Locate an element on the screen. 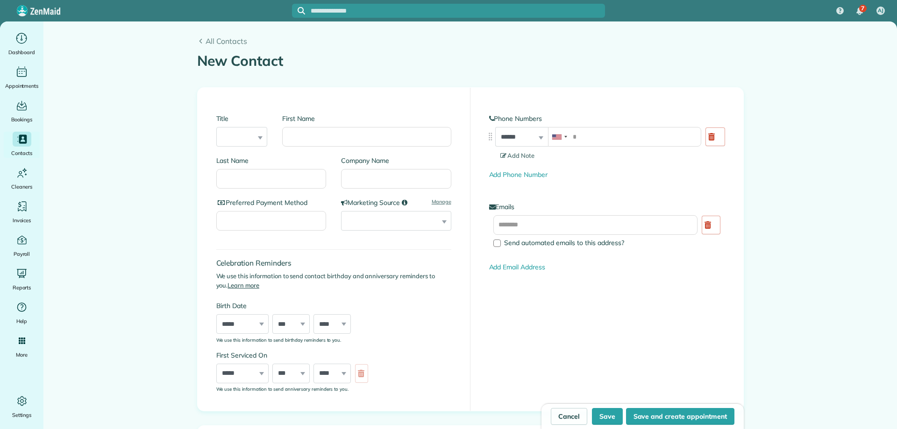 The width and height of the screenshot is (897, 429). a: Settings is located at coordinates (21, 407).